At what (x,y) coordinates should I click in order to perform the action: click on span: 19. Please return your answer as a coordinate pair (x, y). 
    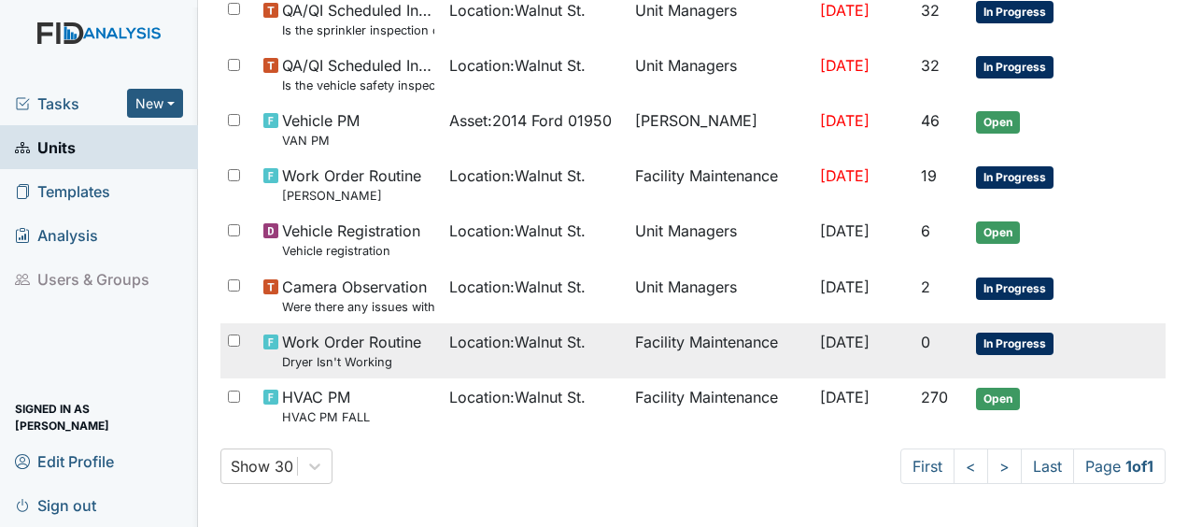
    Looking at the image, I should click on (929, 176).